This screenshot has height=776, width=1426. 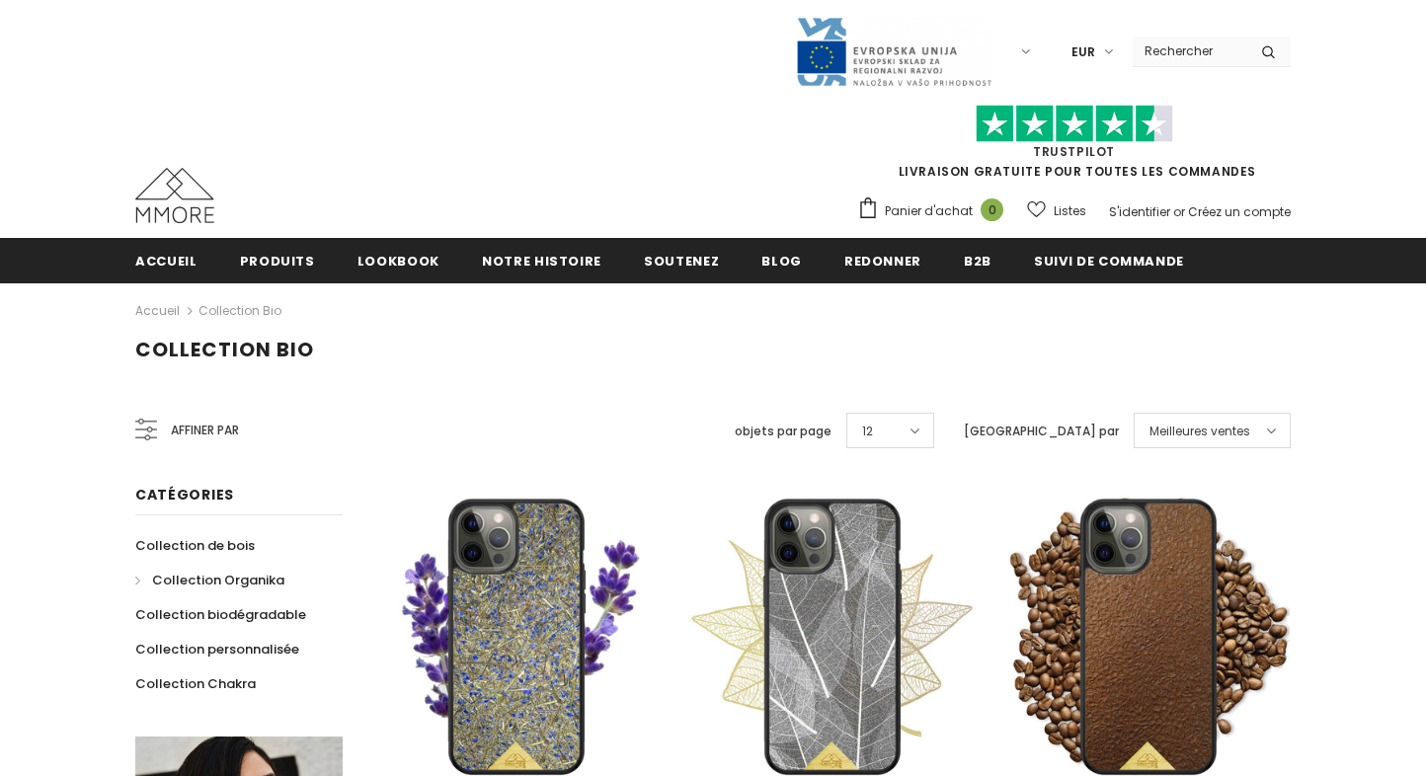 I want to click on span: Affiner par, so click(x=204, y=431).